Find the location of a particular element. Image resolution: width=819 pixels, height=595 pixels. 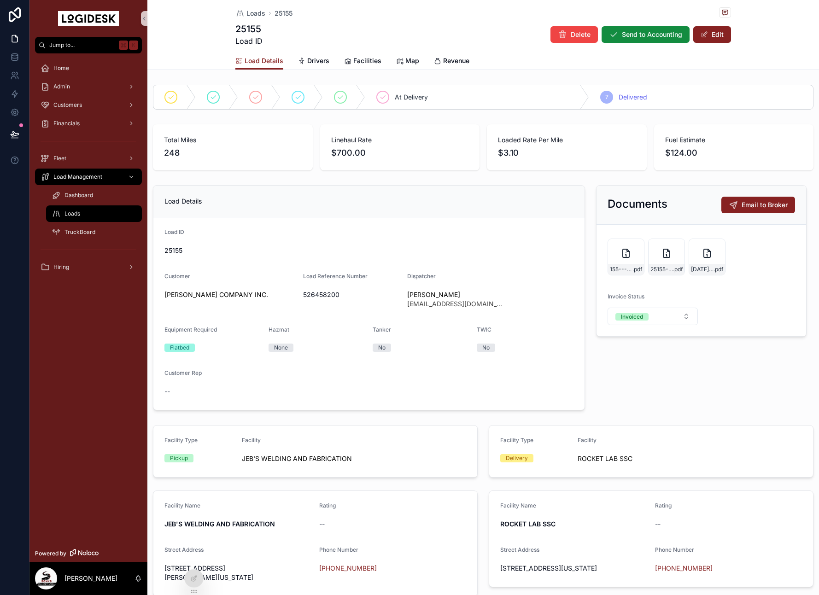

span: 526458200 is located at coordinates (352, 295).